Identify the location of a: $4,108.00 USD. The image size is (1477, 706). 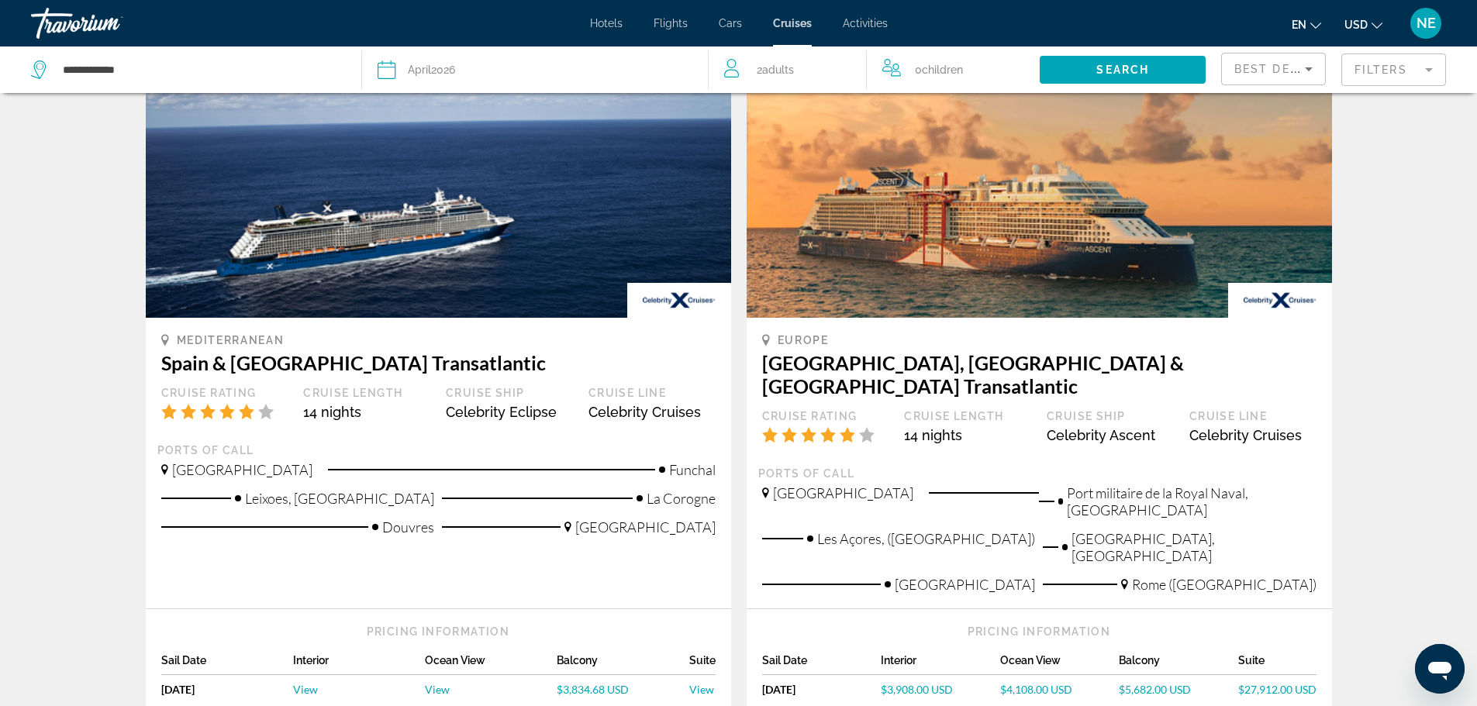
(1060, 689).